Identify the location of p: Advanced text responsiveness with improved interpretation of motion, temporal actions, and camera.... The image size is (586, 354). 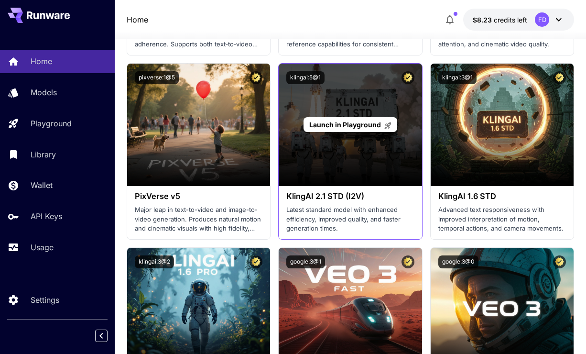
(503, 219).